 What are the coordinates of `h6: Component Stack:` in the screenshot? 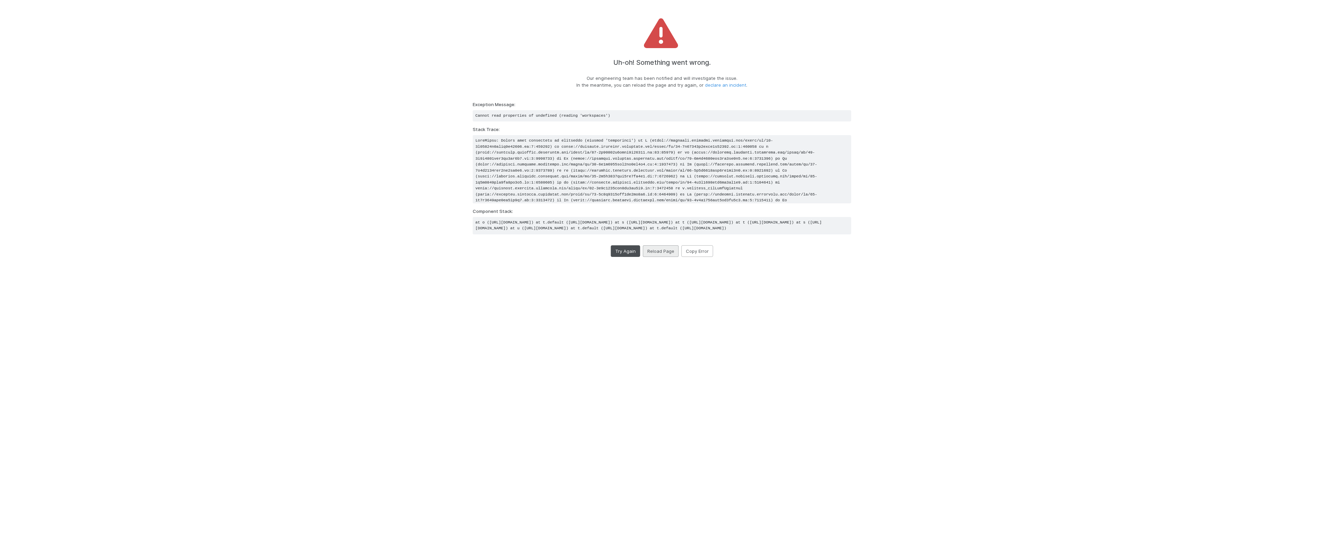 It's located at (662, 211).